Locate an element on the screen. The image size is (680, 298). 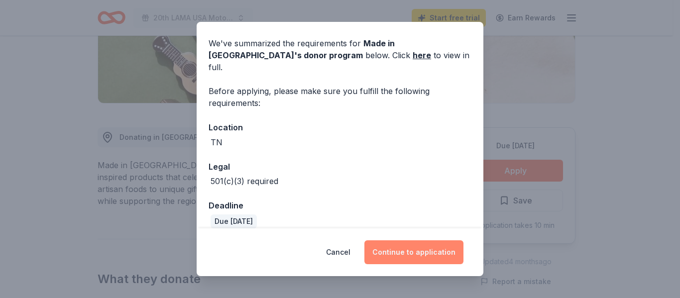
div: Location is located at coordinates (340, 127).